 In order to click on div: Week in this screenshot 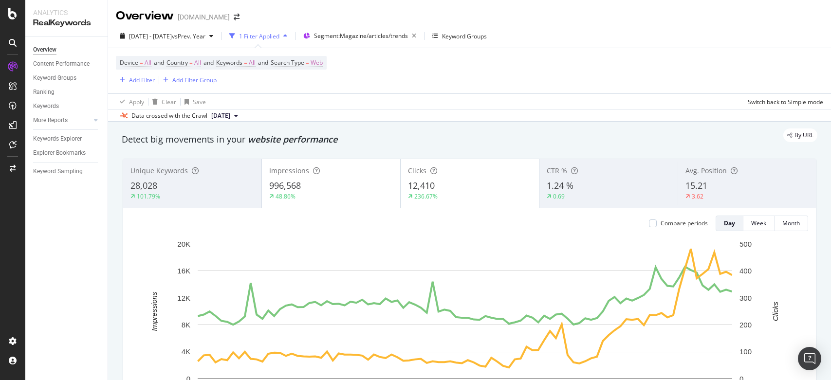, I will do `click(758, 223)`.